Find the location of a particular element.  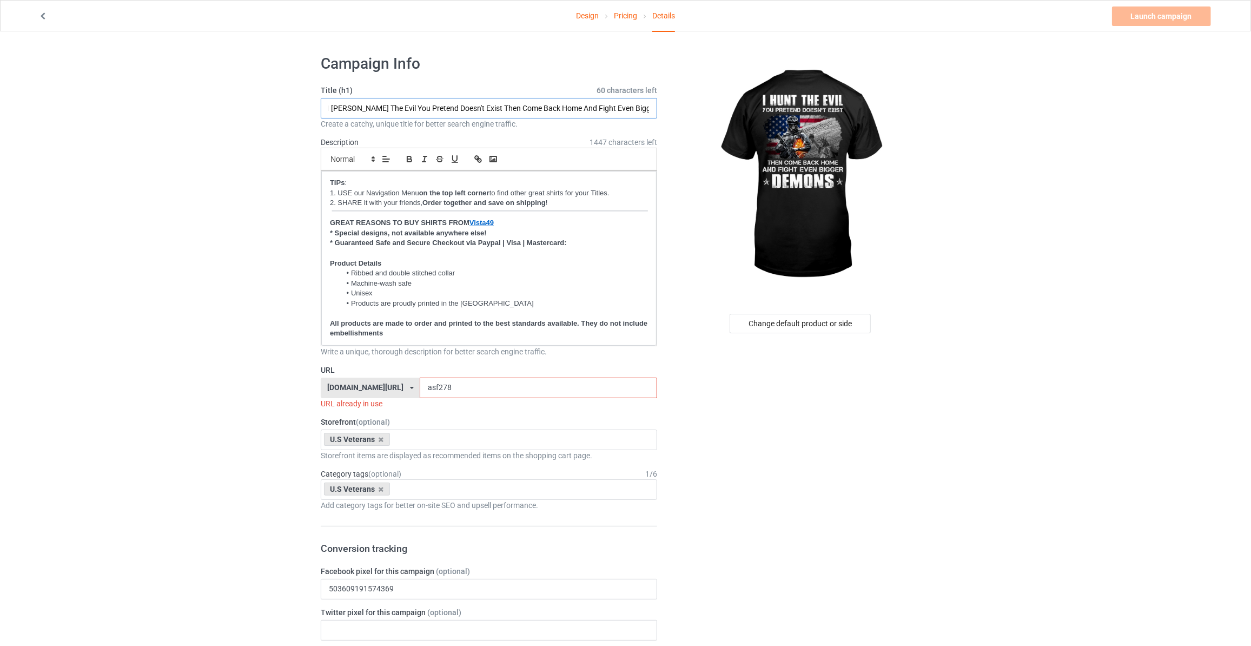

label: Storefront is located at coordinates (489, 422).